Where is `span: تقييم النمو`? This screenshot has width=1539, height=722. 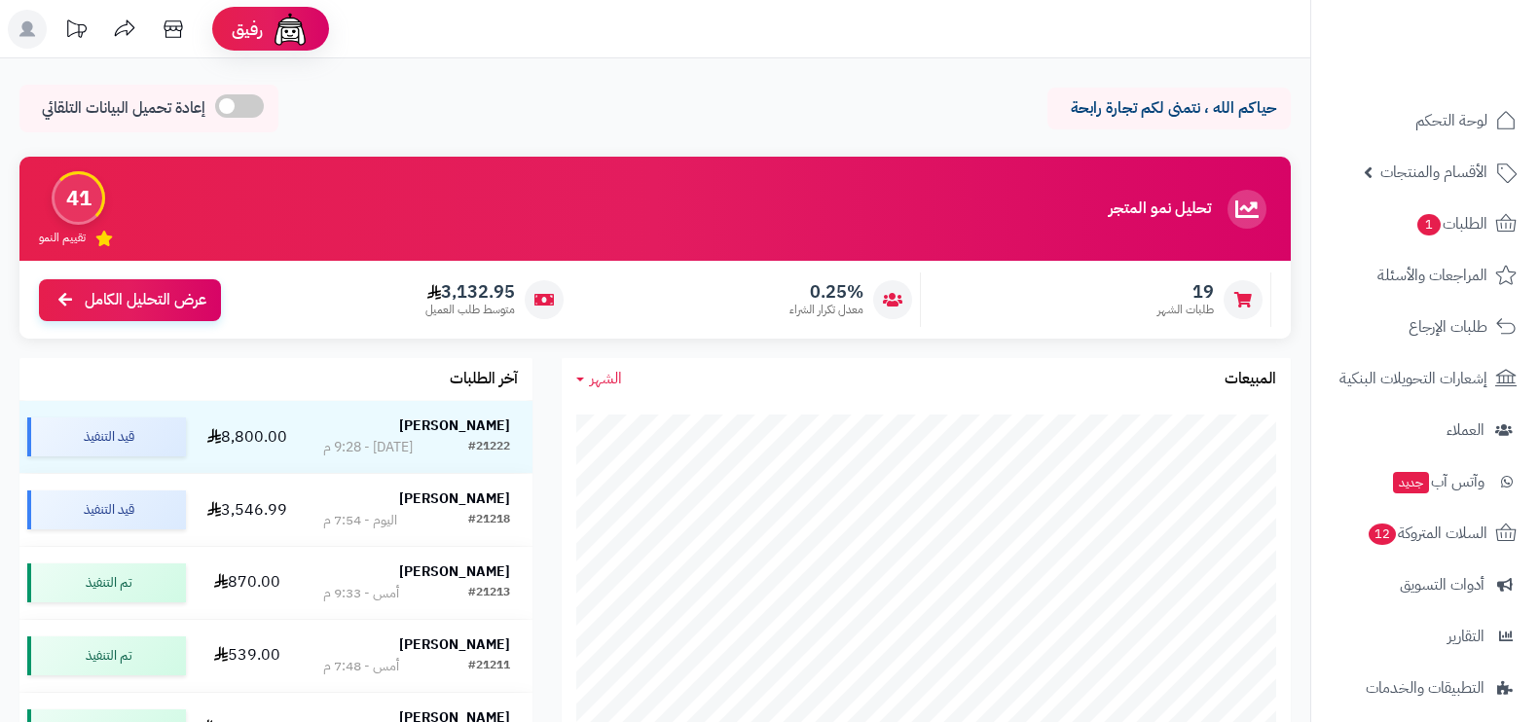 span: تقييم النمو is located at coordinates (62, 238).